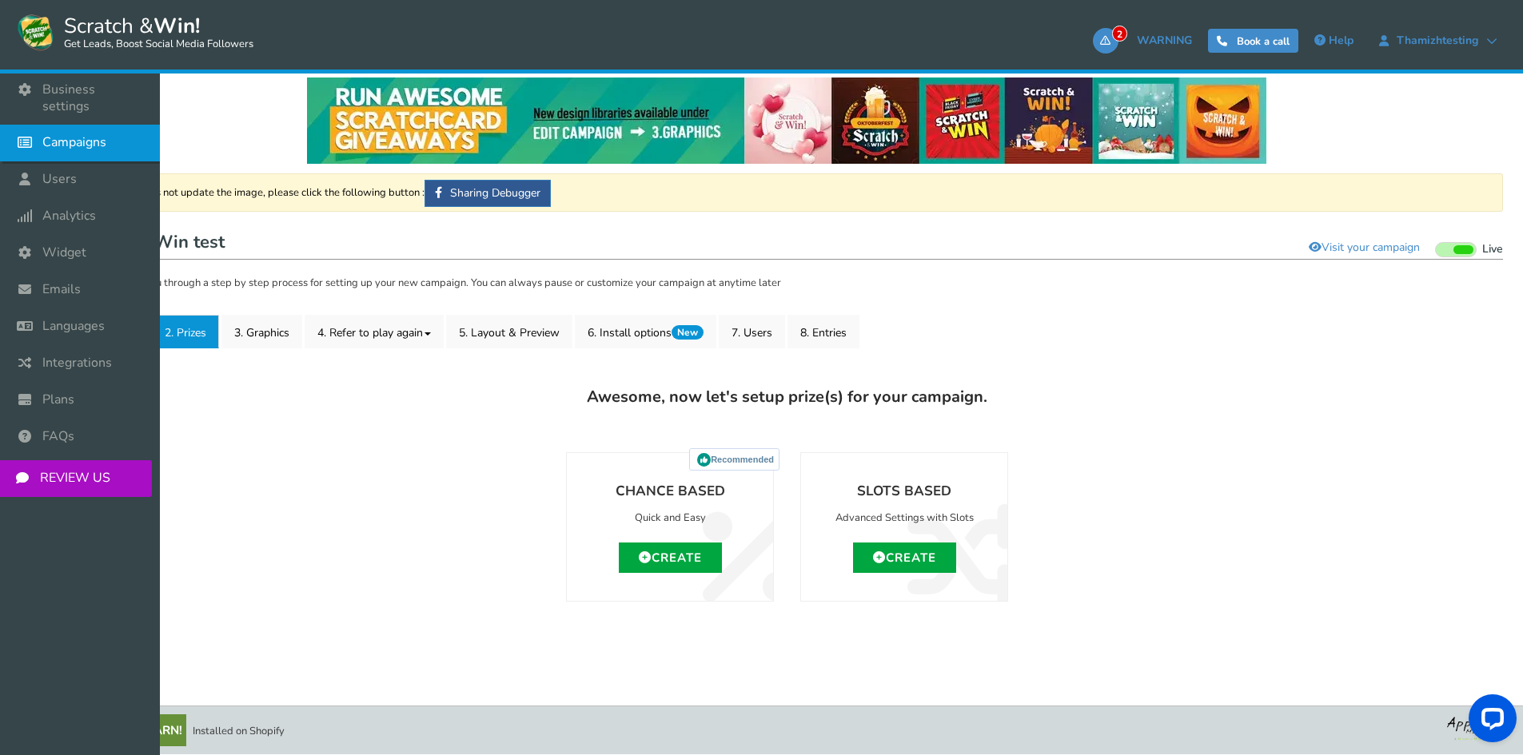  I want to click on a: 5. Layout & Preview, so click(509, 332).